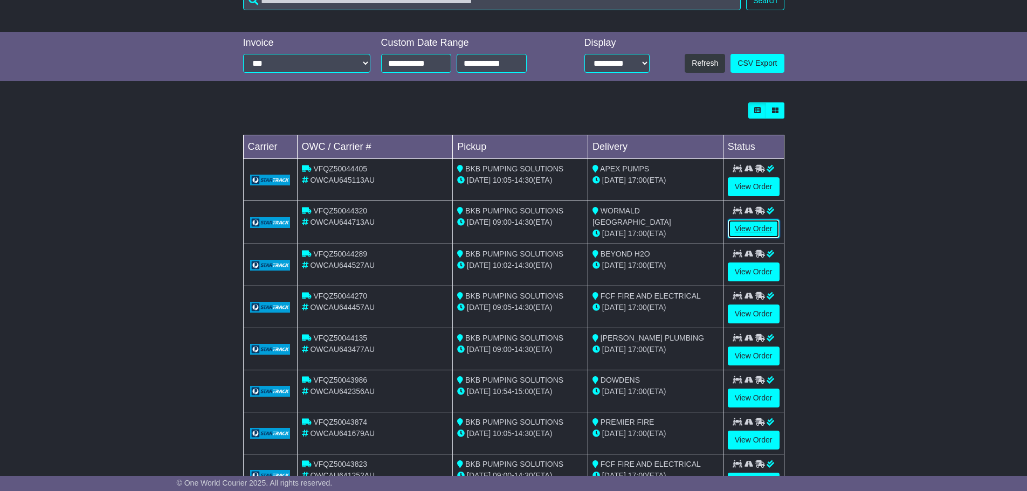  I want to click on span: VFQZ50044289, so click(340, 254).